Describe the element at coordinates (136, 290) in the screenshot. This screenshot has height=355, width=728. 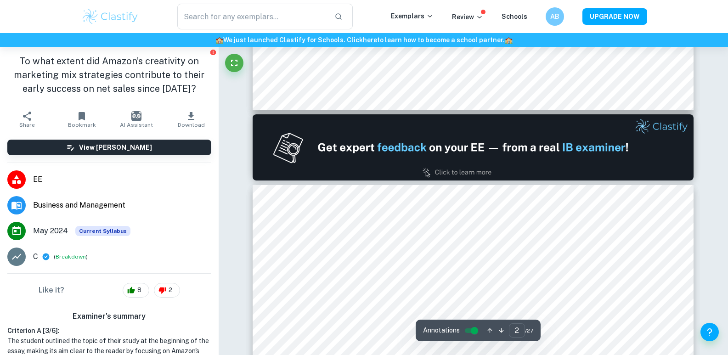
I see `div: 8` at that location.